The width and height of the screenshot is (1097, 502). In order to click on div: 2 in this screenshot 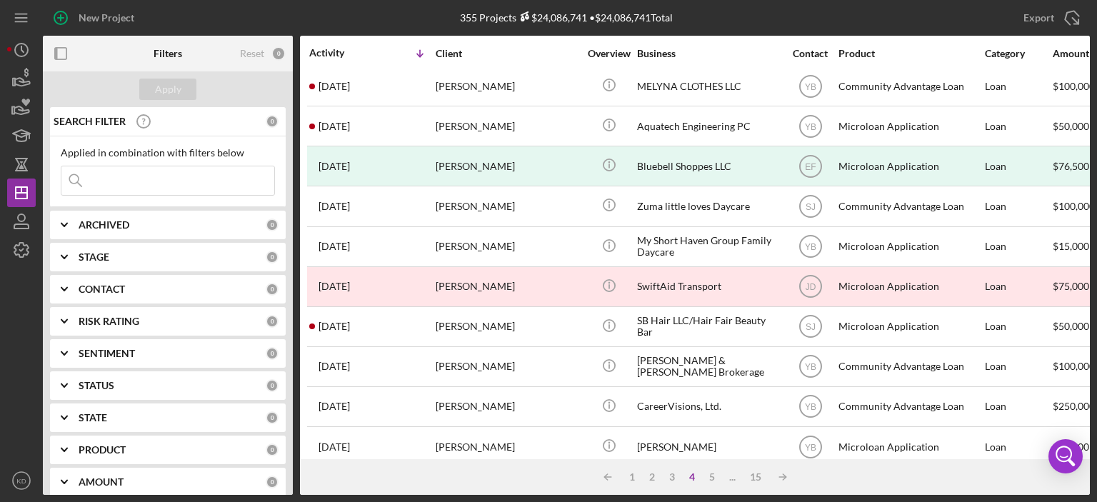, I will do `click(652, 477)`.